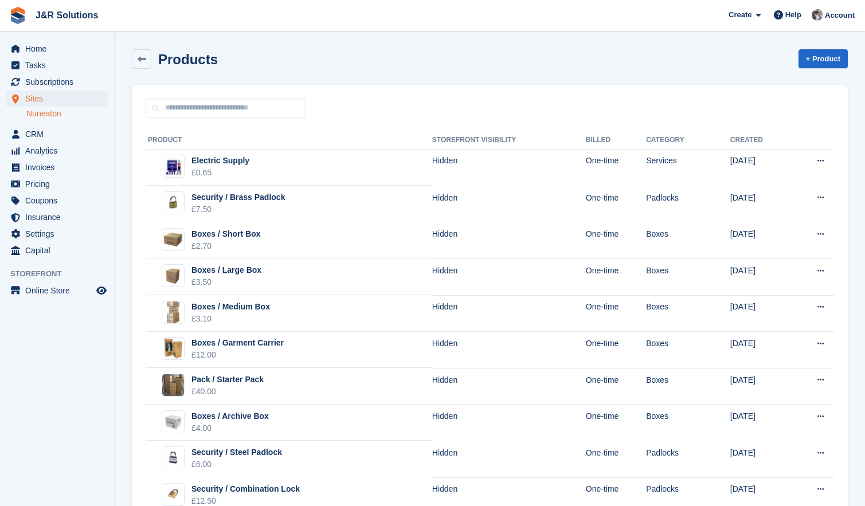 Image resolution: width=865 pixels, height=506 pixels. What do you see at coordinates (173, 421) in the screenshot?
I see `img: Archive%20box.jpg` at bounding box center [173, 421].